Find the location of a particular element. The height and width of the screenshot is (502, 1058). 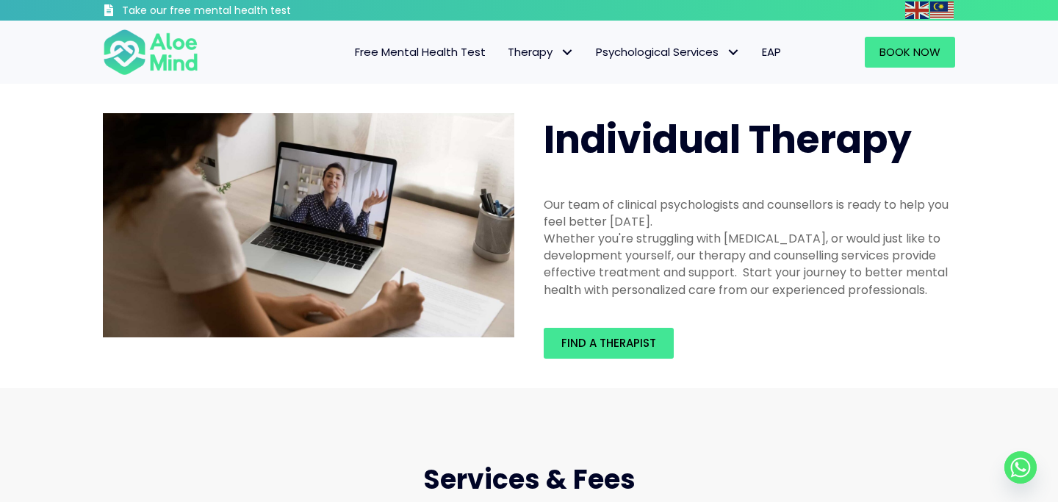

img: en is located at coordinates (917, 10).